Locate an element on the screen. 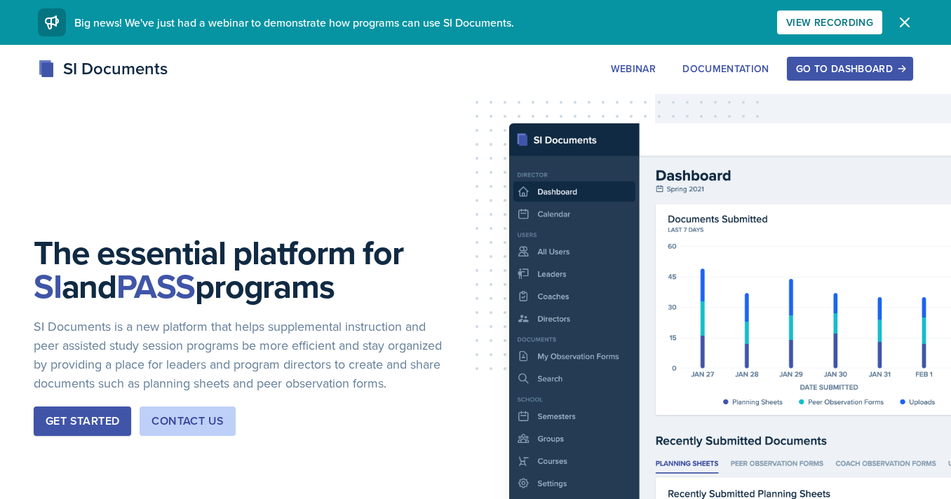 The width and height of the screenshot is (951, 499). button: View Recording is located at coordinates (829, 22).